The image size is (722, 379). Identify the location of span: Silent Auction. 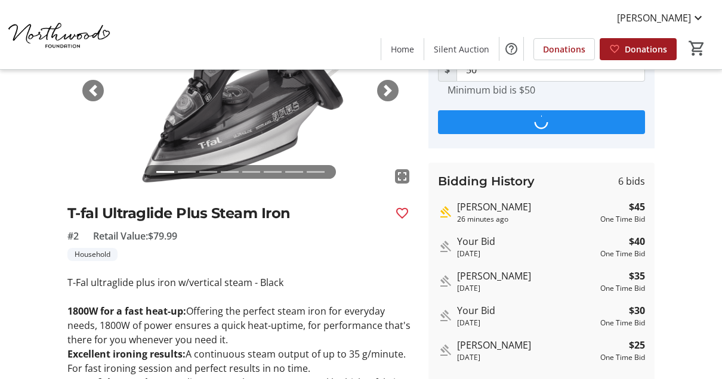
(461, 49).